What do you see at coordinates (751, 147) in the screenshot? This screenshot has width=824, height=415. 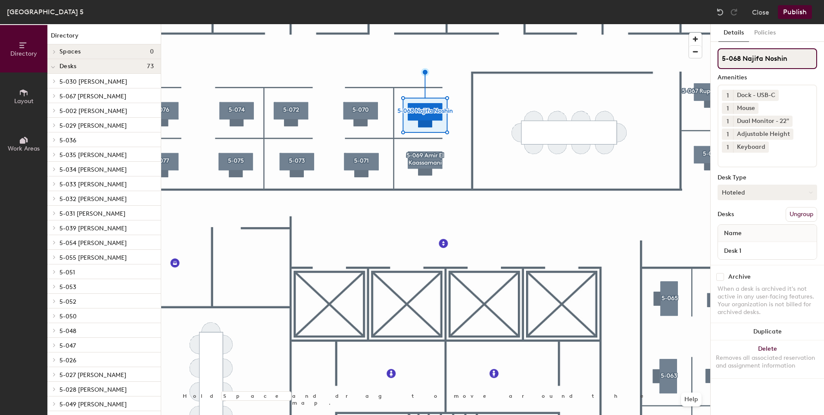 I see `div: Keyboard` at bounding box center [751, 147].